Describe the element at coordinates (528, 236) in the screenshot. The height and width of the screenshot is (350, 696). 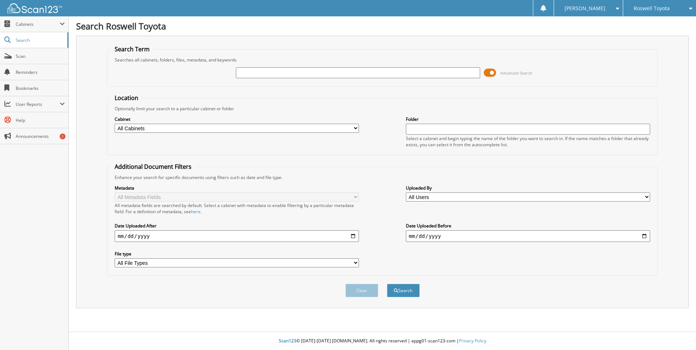
I see `input: end` at that location.